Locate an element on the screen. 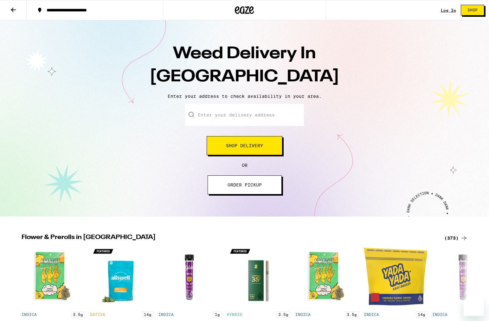  button: ORDER PICKUP is located at coordinates (244, 185).